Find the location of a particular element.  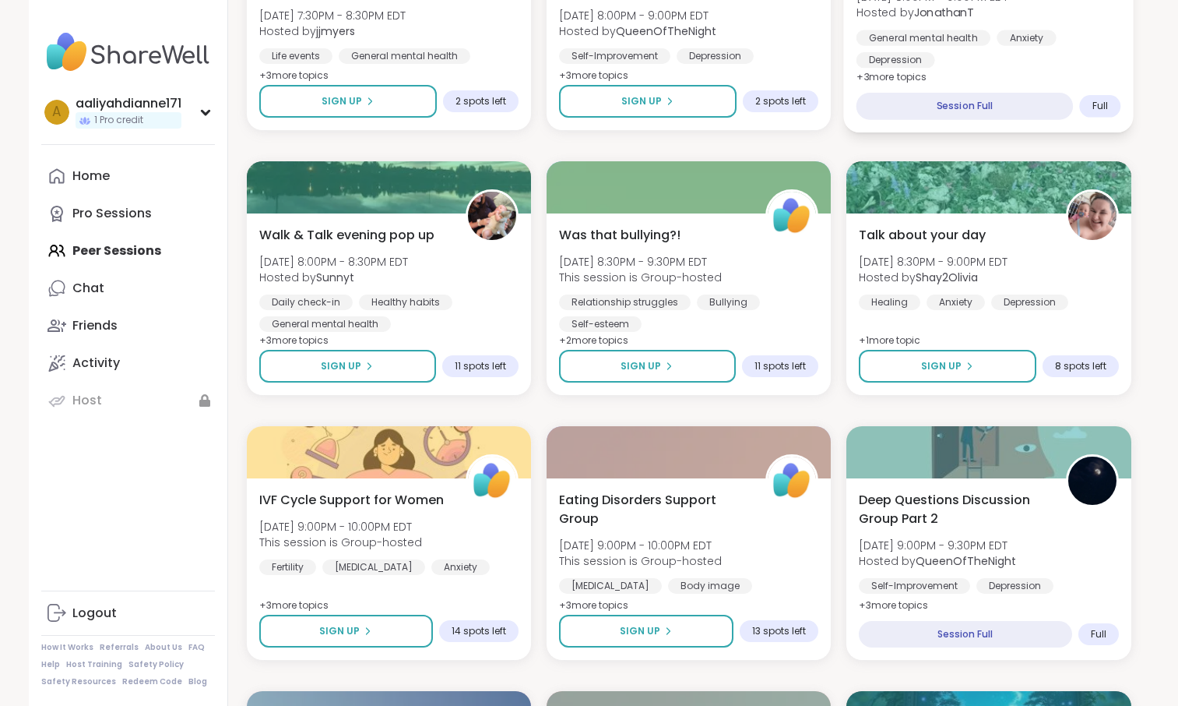

div: Healing is located at coordinates (889, 302).